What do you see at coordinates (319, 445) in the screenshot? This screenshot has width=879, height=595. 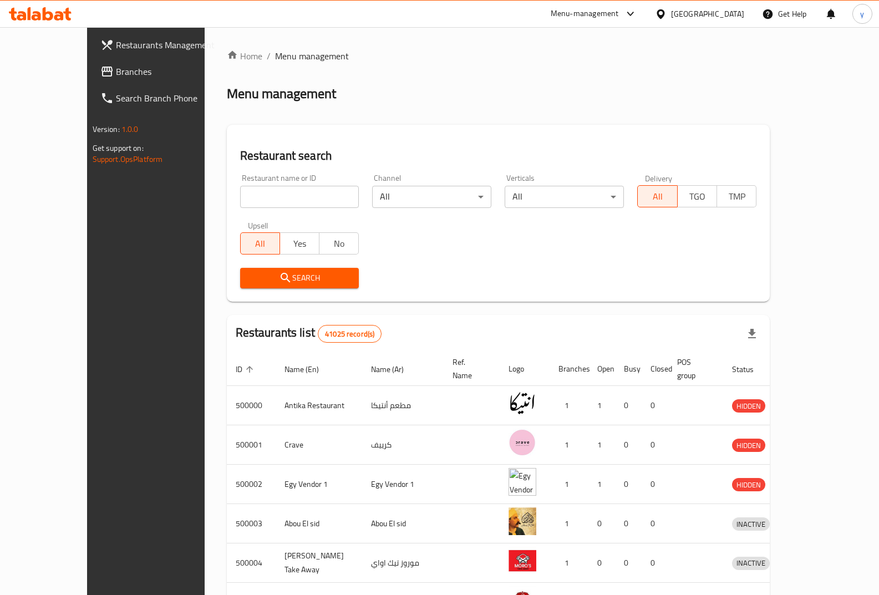 I see `td: Crave` at bounding box center [319, 445].